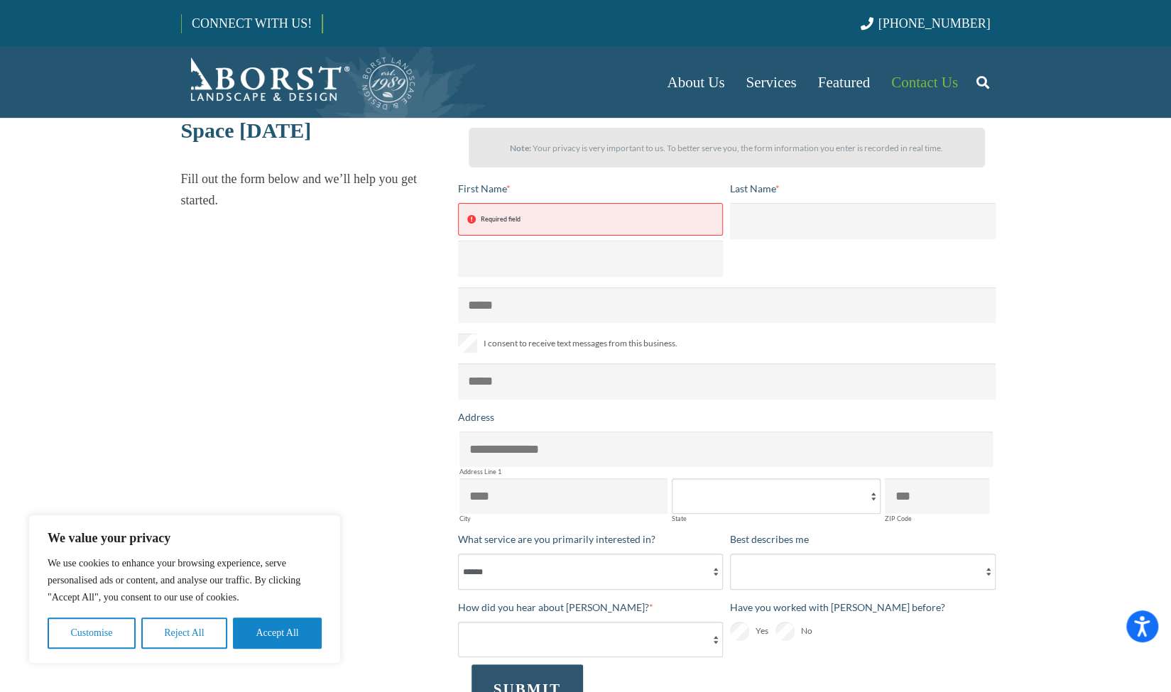 The width and height of the screenshot is (1171, 692). What do you see at coordinates (770, 82) in the screenshot?
I see `span: Services` at bounding box center [770, 82].